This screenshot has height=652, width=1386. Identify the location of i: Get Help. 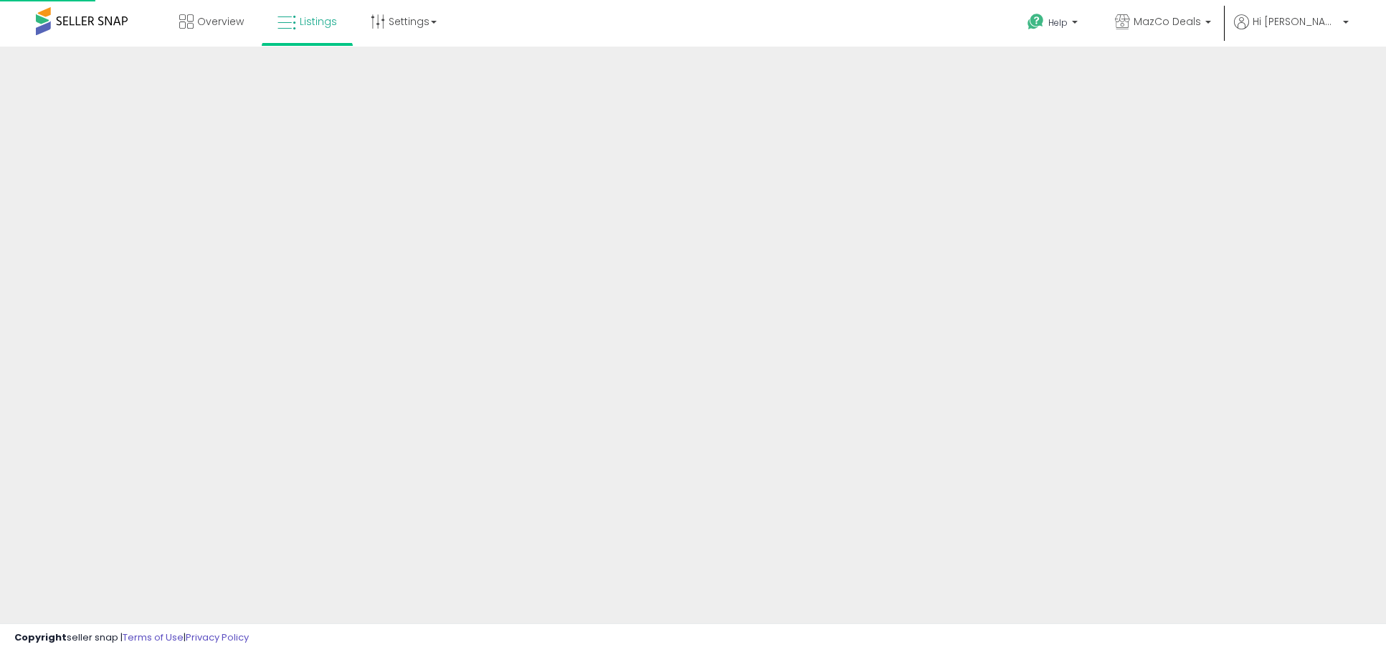
(1035, 22).